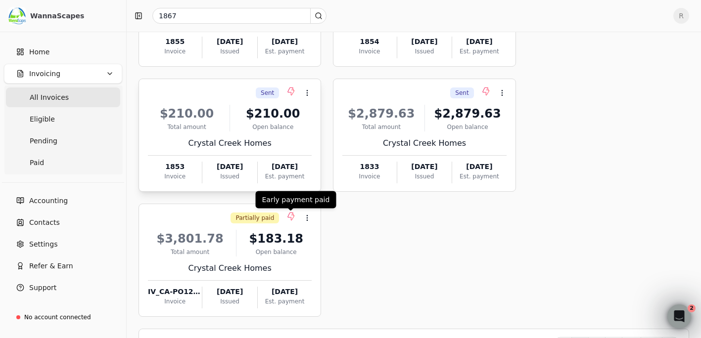 The width and height of the screenshot is (701, 338). I want to click on div: WannaScapes, so click(74, 16).